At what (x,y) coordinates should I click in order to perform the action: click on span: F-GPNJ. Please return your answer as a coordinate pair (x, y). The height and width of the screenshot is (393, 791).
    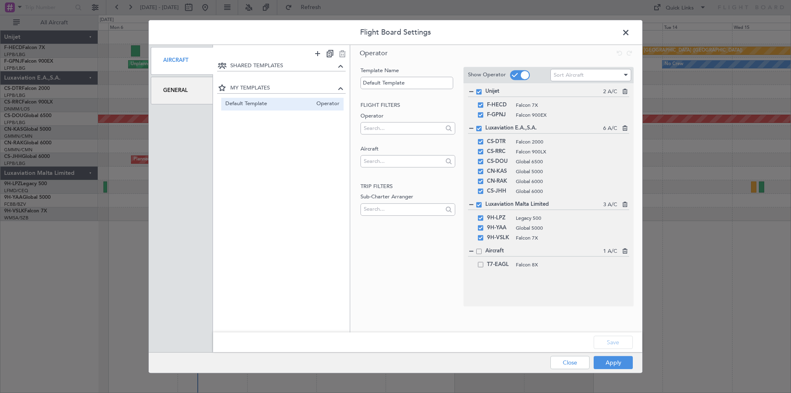
    Looking at the image, I should click on (499, 115).